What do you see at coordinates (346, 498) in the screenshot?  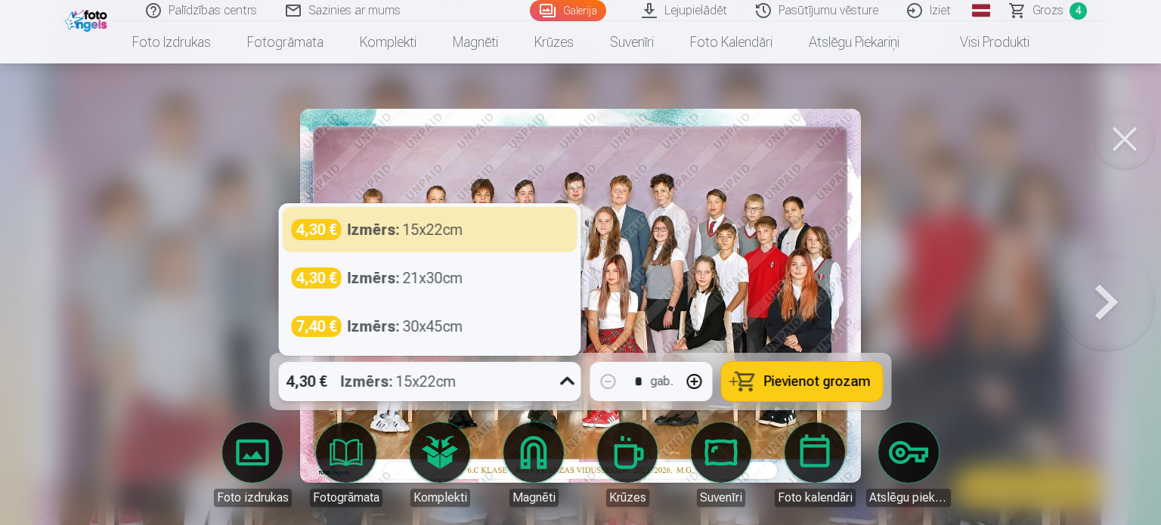 I see `div: Fotogrāmata` at bounding box center [346, 498].